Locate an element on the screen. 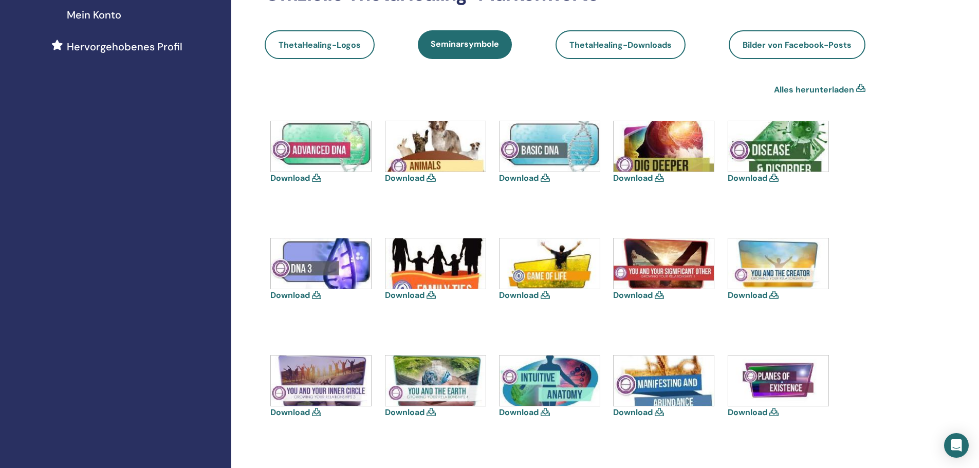 Image resolution: width=979 pixels, height=468 pixels. span: Seminarsymbole is located at coordinates (464, 44).